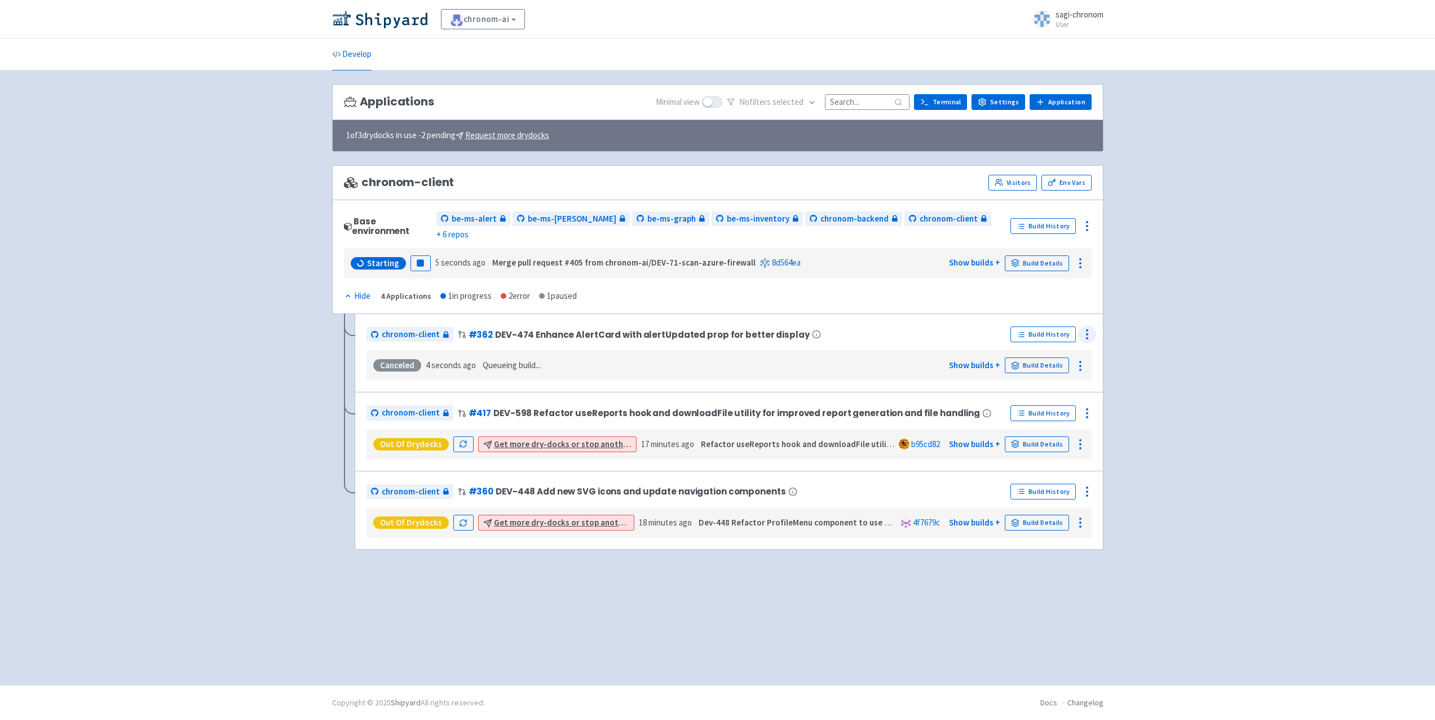  What do you see at coordinates (623, 262) in the screenshot?
I see `strong: Merge pull request #405 from chronom-ai/DEV-71-scan-azure-firewall` at bounding box center [623, 262].